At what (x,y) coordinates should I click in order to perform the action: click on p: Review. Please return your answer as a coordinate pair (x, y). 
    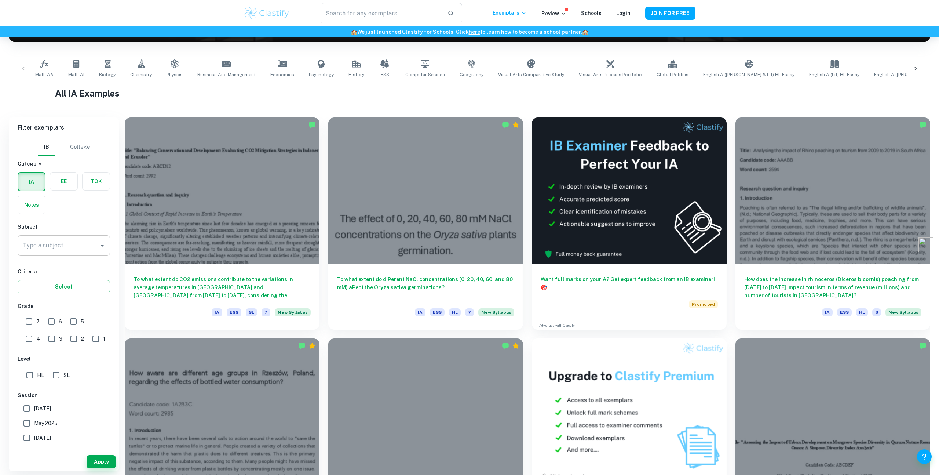
    Looking at the image, I should click on (554, 14).